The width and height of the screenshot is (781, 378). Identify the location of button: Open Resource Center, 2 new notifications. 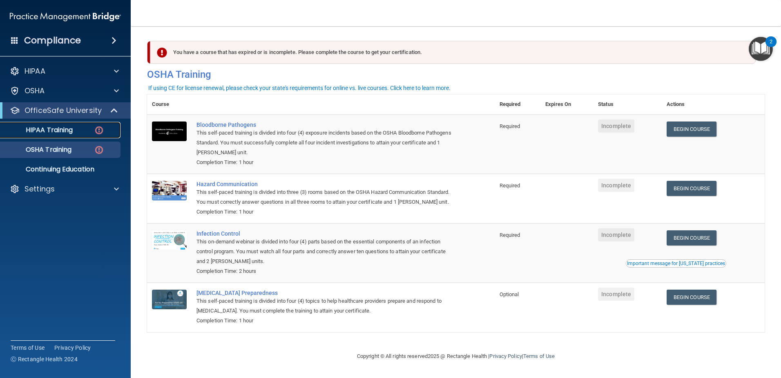
(761, 49).